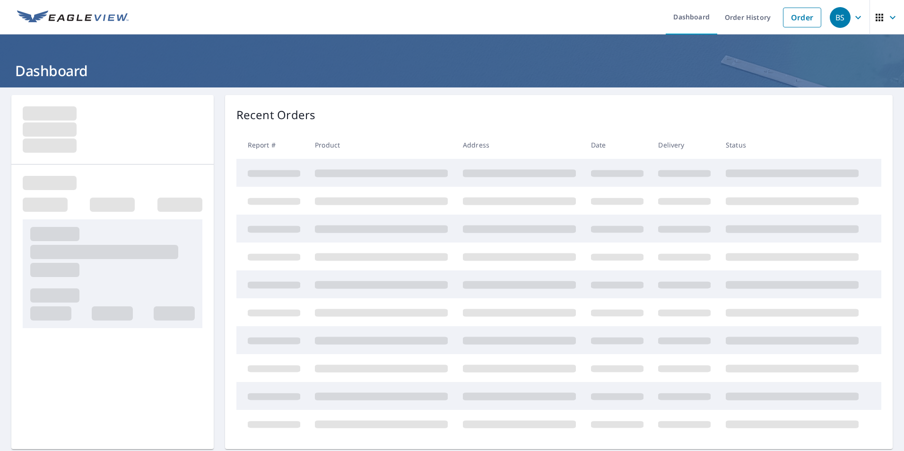 The height and width of the screenshot is (451, 904). Describe the element at coordinates (792, 145) in the screenshot. I see `th: Status` at that location.